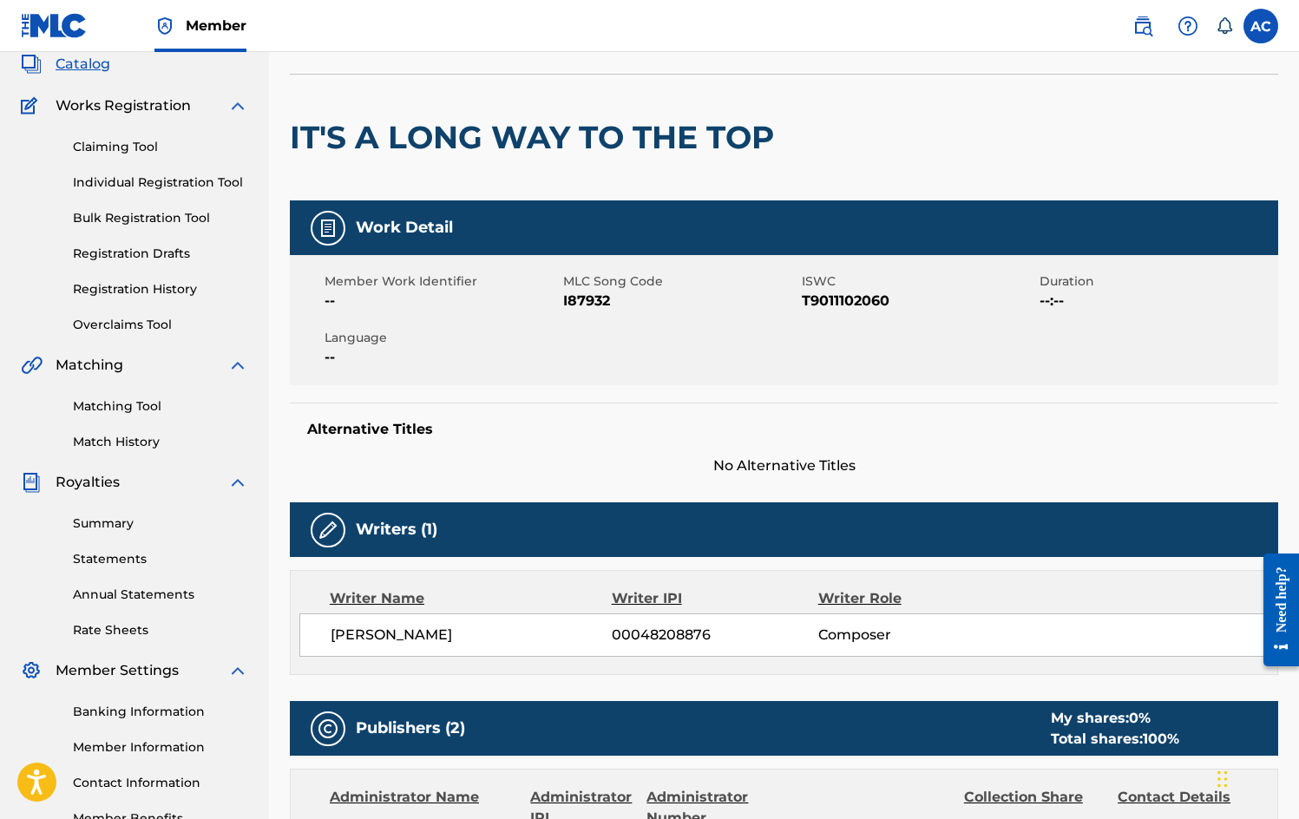 The width and height of the screenshot is (1299, 819). What do you see at coordinates (160, 559) in the screenshot?
I see `a: Statements` at bounding box center [160, 559].